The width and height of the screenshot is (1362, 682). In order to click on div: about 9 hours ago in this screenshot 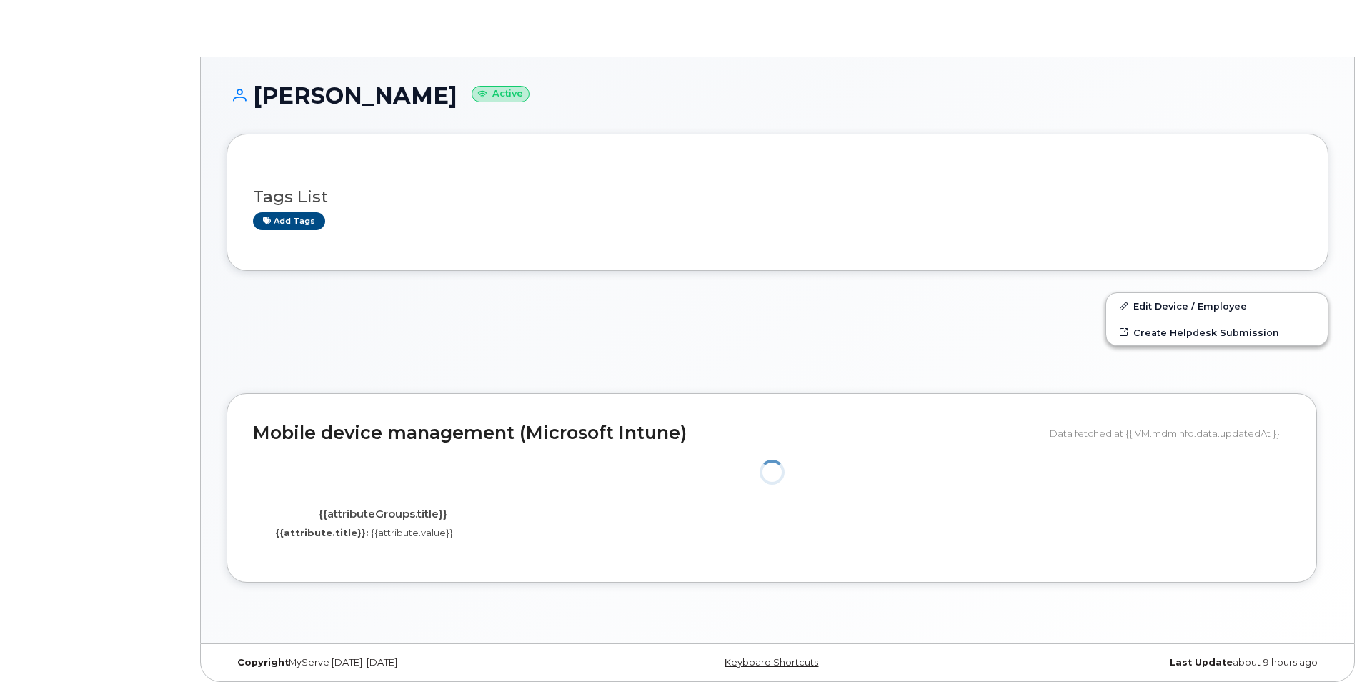, I will do `click(1145, 663)`.